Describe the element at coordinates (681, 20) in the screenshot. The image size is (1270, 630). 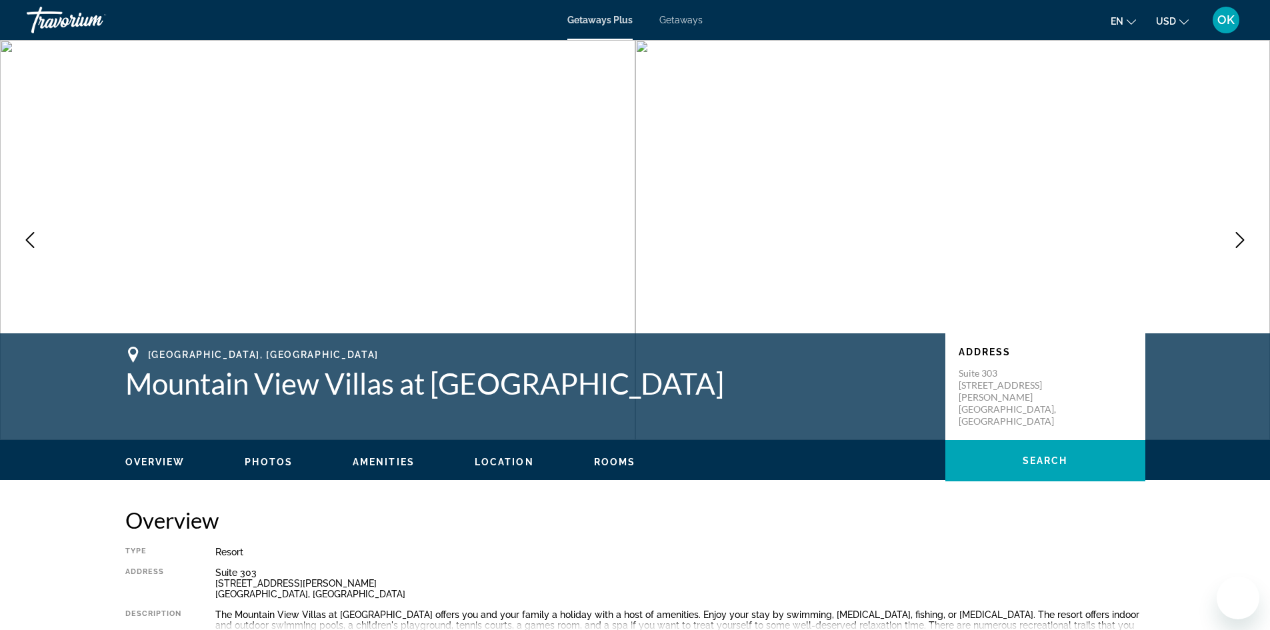
I see `a: Getaways` at that location.